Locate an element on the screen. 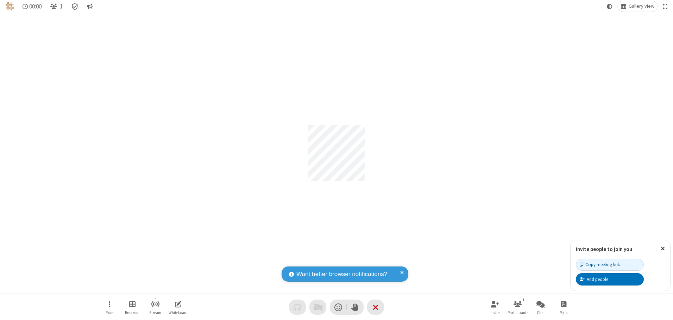 The height and width of the screenshot is (320, 673). button: Start streaming is located at coordinates (155, 307).